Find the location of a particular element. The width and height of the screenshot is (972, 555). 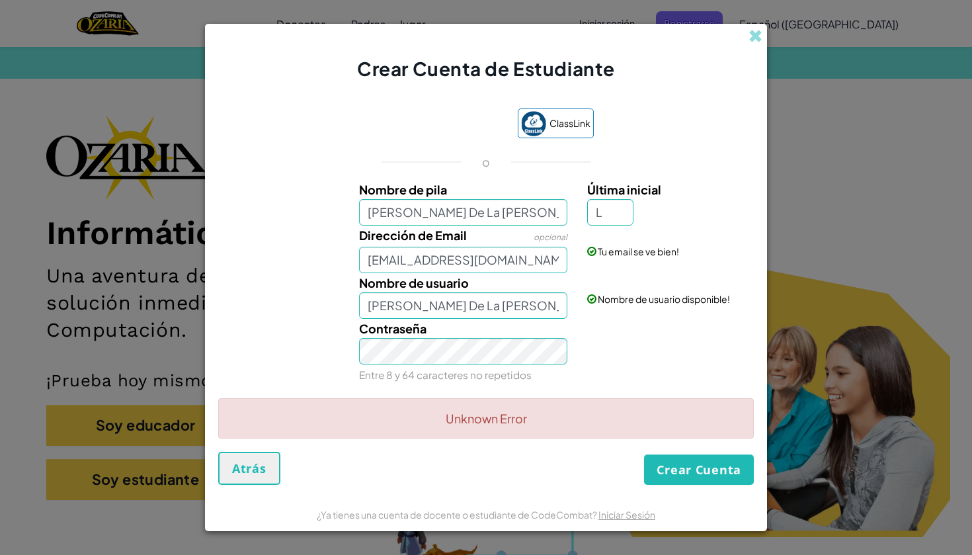

span: Contraseña is located at coordinates (393, 328).